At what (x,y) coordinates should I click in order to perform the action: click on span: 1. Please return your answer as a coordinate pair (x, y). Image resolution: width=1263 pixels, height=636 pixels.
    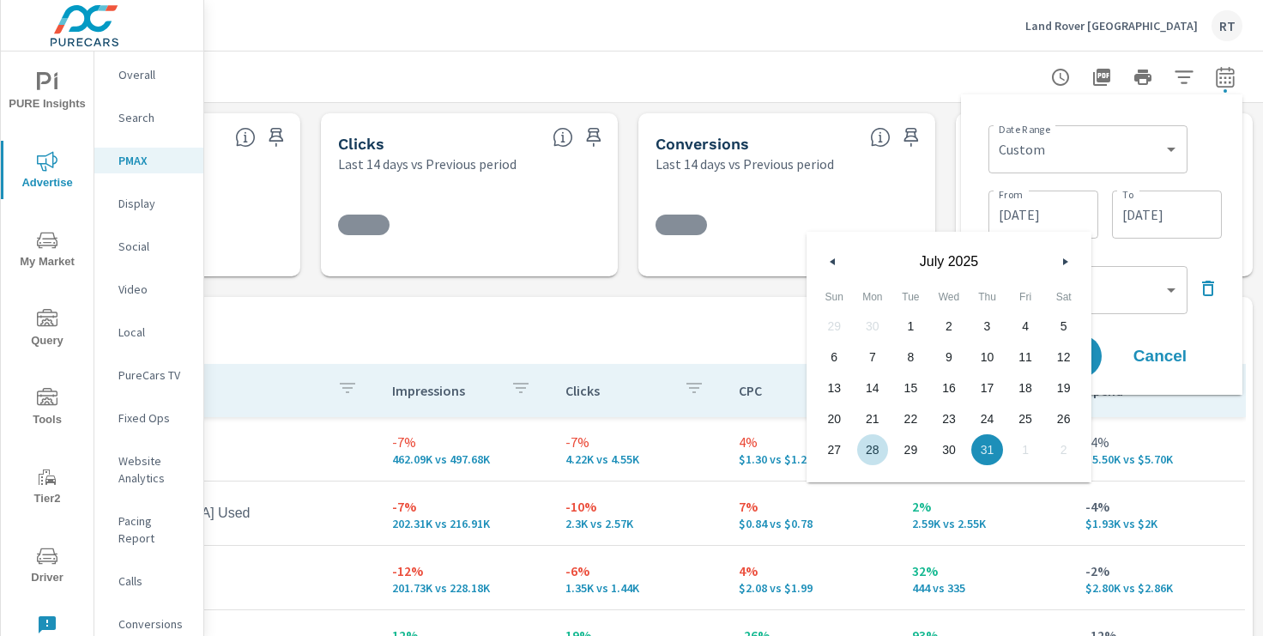
    Looking at the image, I should click on (911, 326).